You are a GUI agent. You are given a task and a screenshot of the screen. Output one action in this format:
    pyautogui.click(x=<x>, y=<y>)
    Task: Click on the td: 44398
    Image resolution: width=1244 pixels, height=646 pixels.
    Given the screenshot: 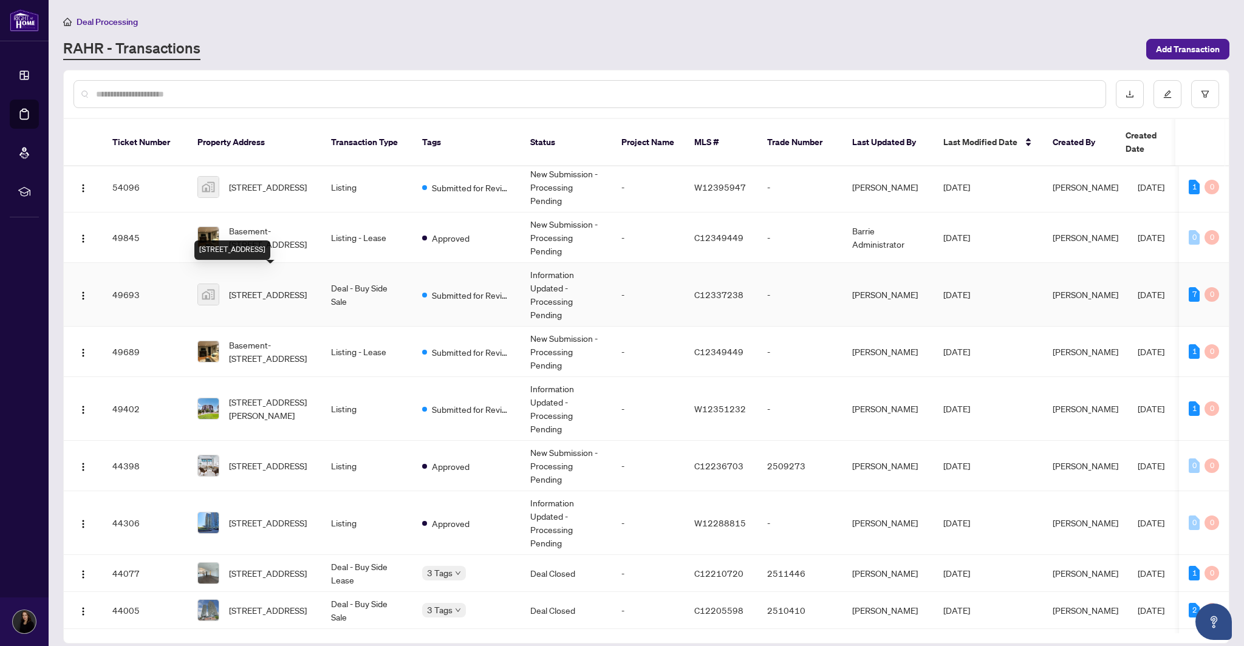 What is the action you would take?
    pyautogui.click(x=145, y=466)
    